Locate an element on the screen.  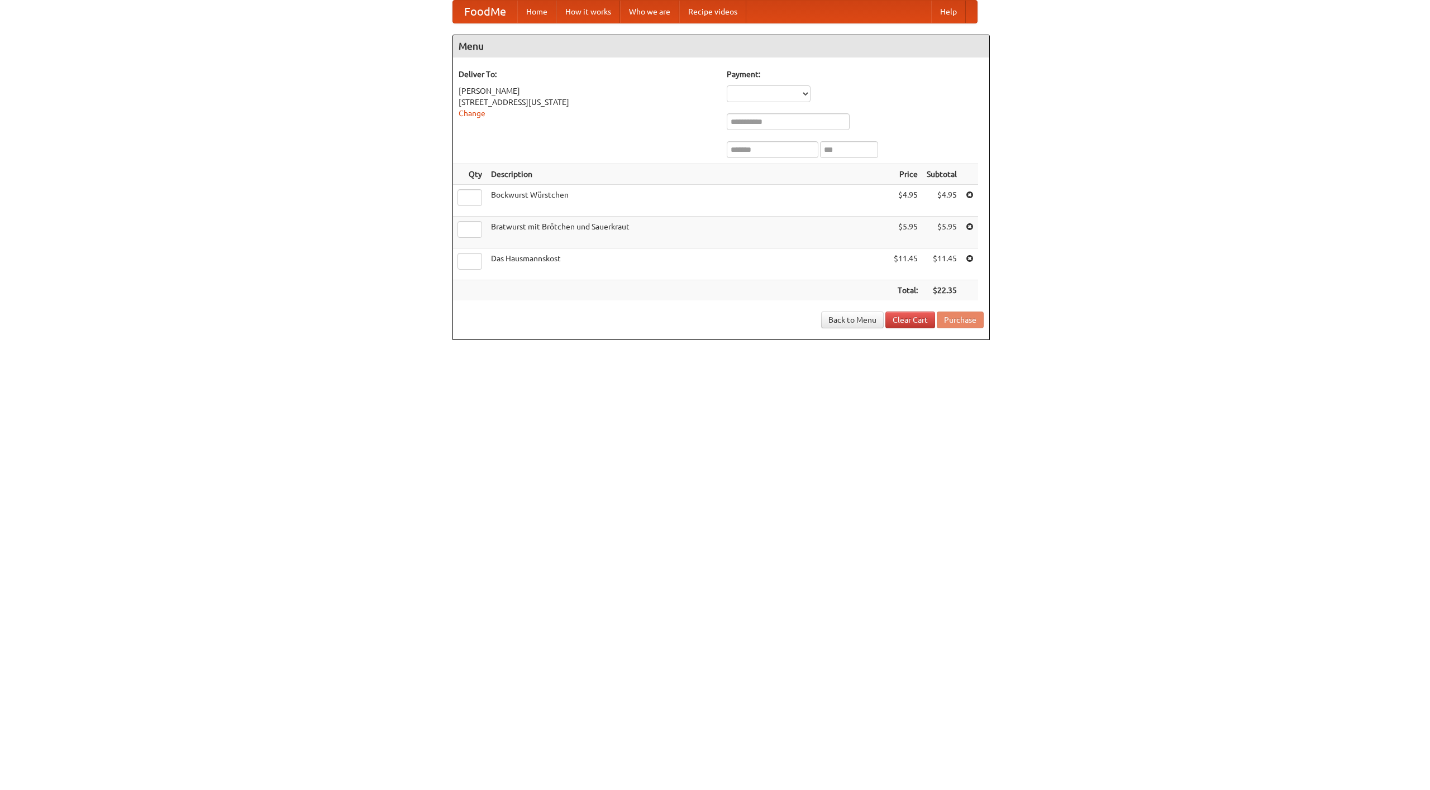
th: Subtotal is located at coordinates (942, 174).